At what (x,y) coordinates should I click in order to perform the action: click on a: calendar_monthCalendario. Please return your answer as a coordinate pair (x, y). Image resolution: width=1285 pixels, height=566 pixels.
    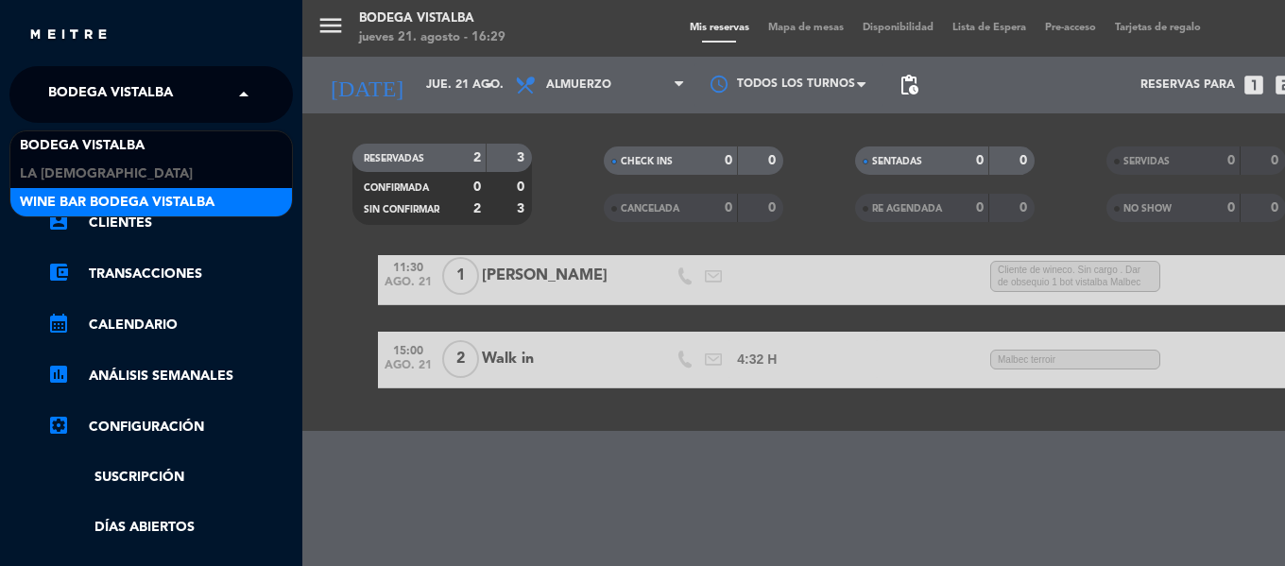
    Looking at the image, I should click on (170, 325).